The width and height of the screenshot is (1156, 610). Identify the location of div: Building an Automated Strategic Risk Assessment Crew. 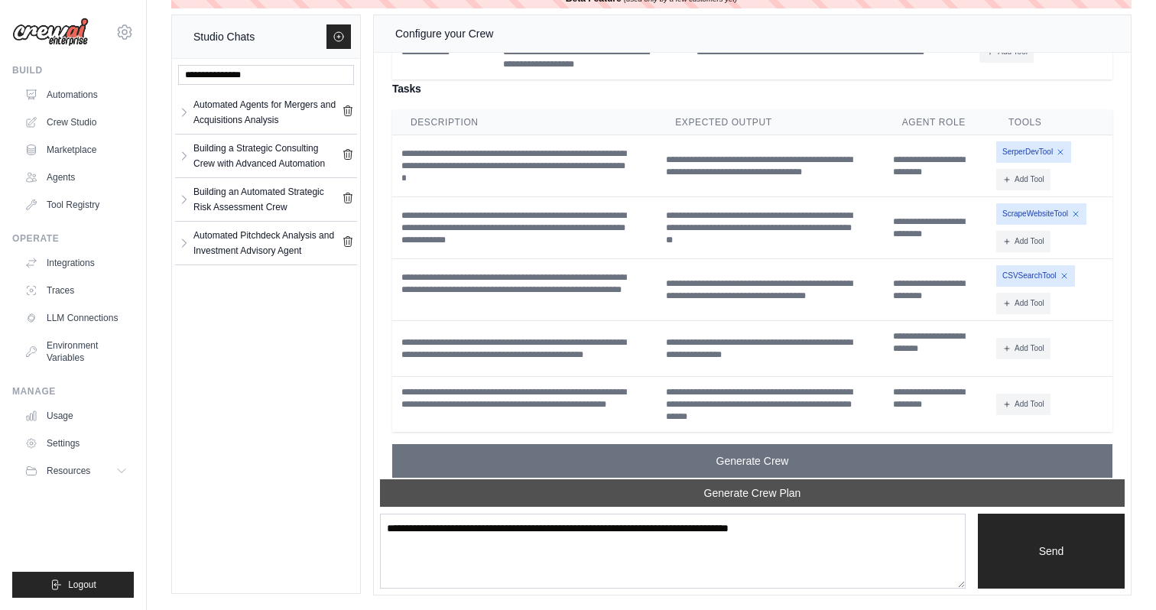
(268, 200).